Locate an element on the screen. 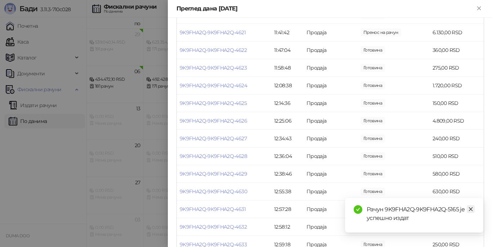 This screenshot has height=247, width=492. a: 9K9FHA2Q-9K9FHA2Q-4622 is located at coordinates (213, 50).